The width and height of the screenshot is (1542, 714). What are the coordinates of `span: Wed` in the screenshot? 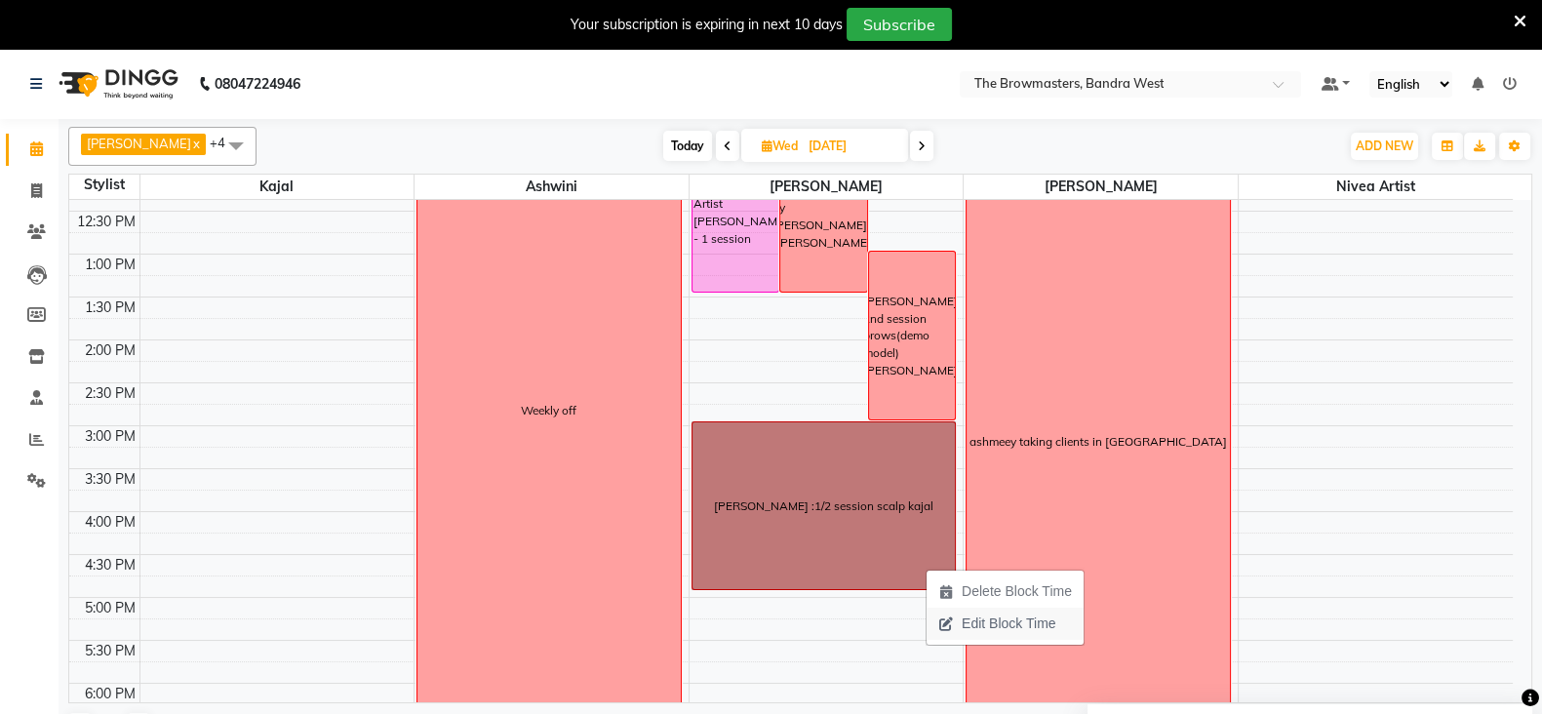 It's located at (779, 145).